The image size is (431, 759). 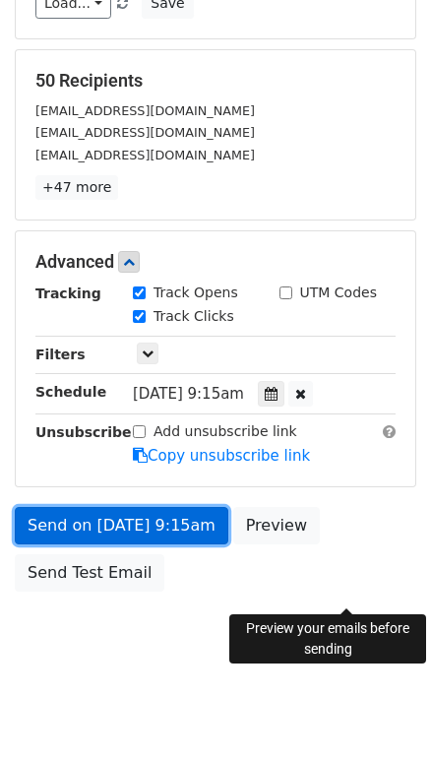 I want to click on label: UTM Codes, so click(x=339, y=292).